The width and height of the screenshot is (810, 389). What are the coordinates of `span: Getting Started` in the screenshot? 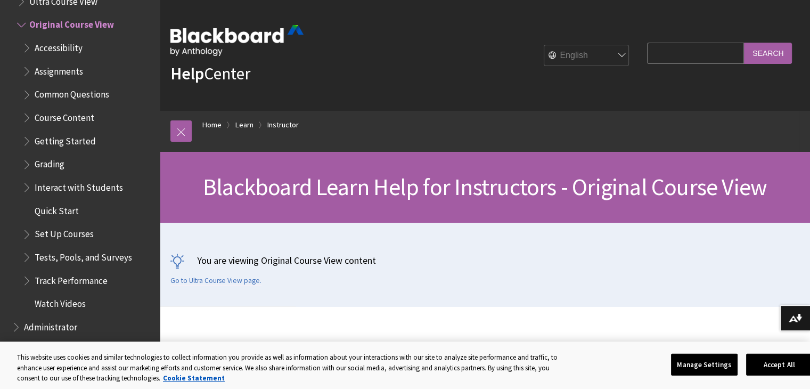 It's located at (65, 139).